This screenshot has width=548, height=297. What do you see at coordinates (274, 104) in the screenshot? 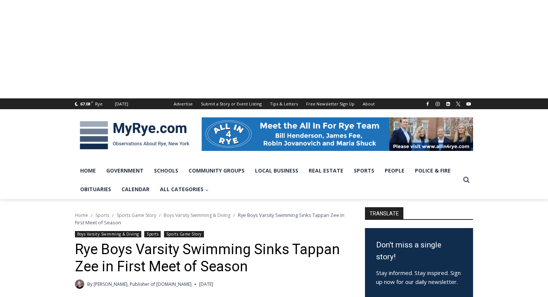
I see `nav: Secondary Navigation` at bounding box center [274, 104].